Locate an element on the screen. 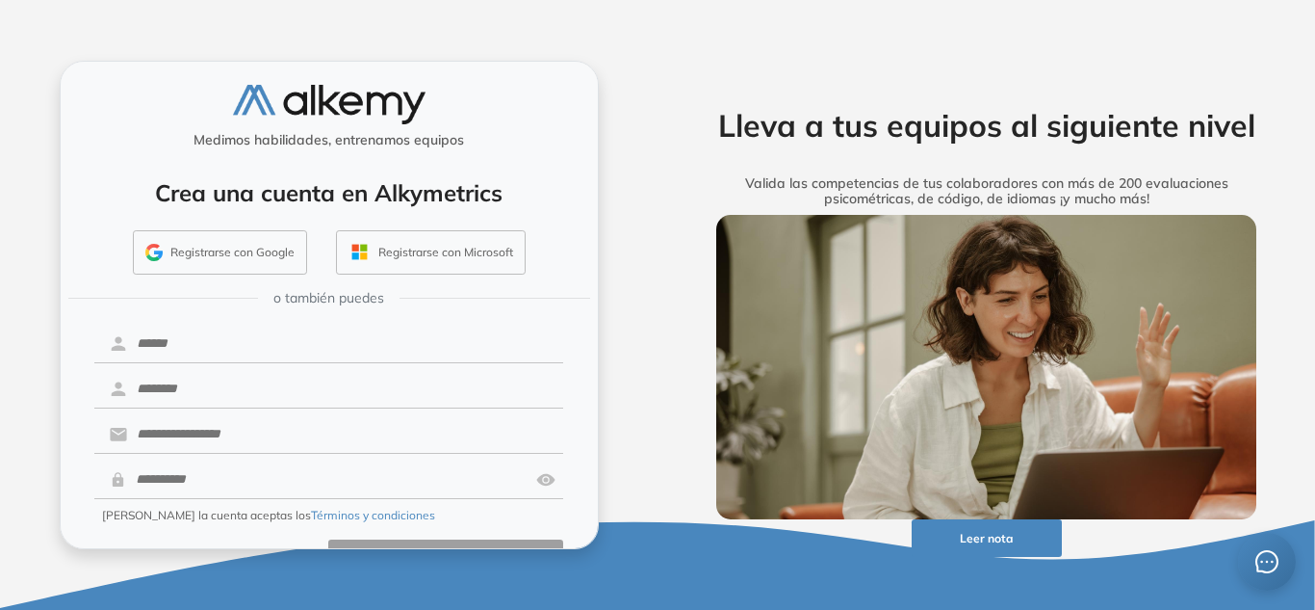  span: message is located at coordinates (1267, 561).